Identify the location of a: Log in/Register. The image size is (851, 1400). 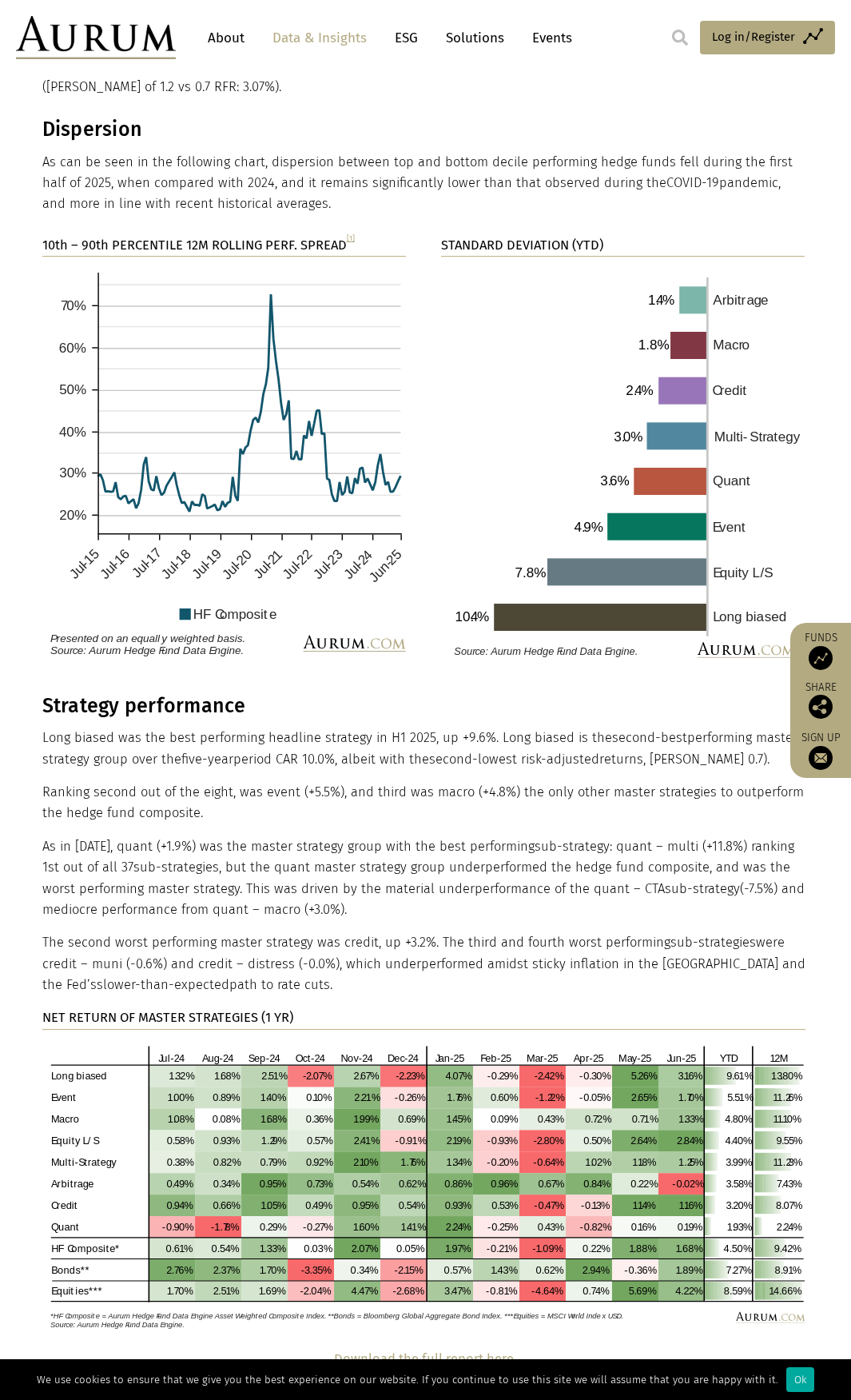
(767, 37).